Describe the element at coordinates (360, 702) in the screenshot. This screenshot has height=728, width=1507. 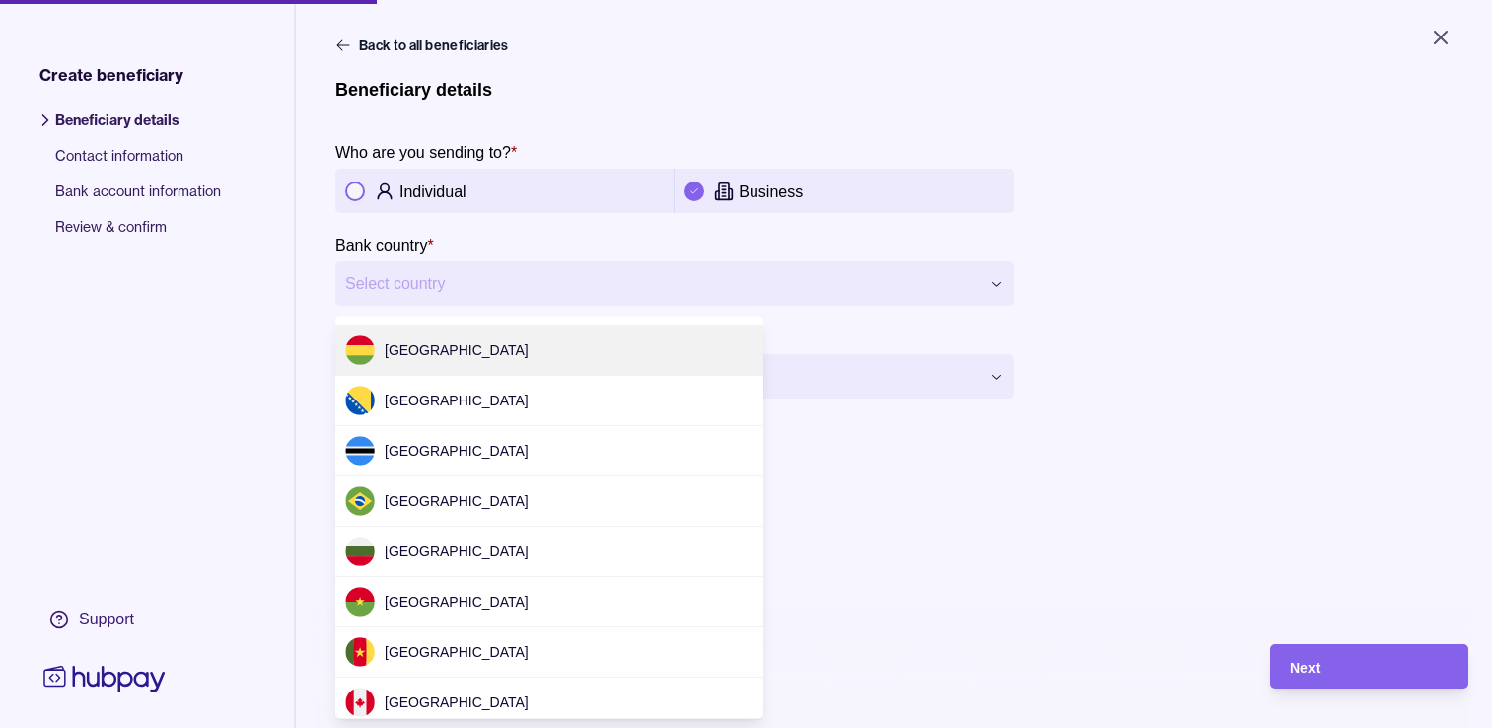
I see `img: ca` at that location.